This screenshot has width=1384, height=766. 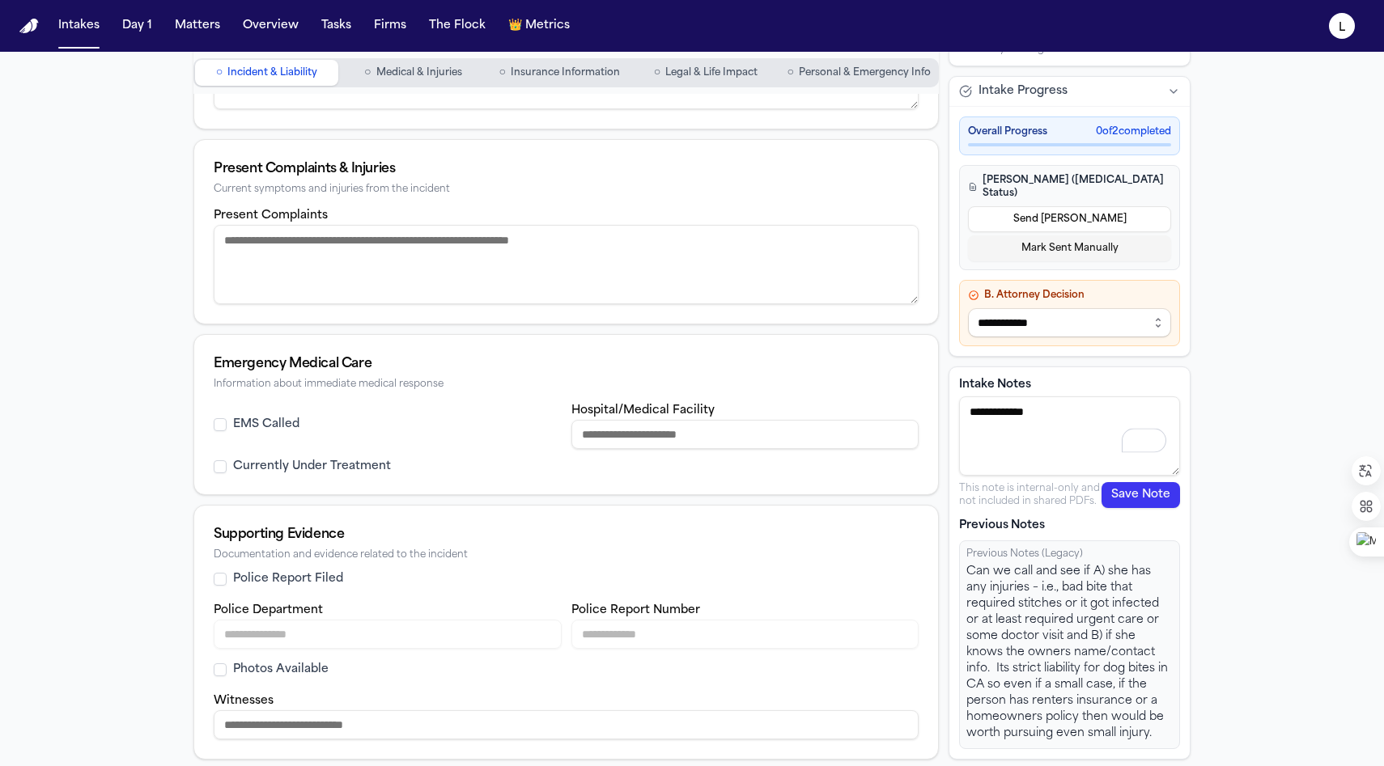 What do you see at coordinates (859, 73) in the screenshot?
I see `button: Go to Personal & Emergency Info` at bounding box center [859, 73].